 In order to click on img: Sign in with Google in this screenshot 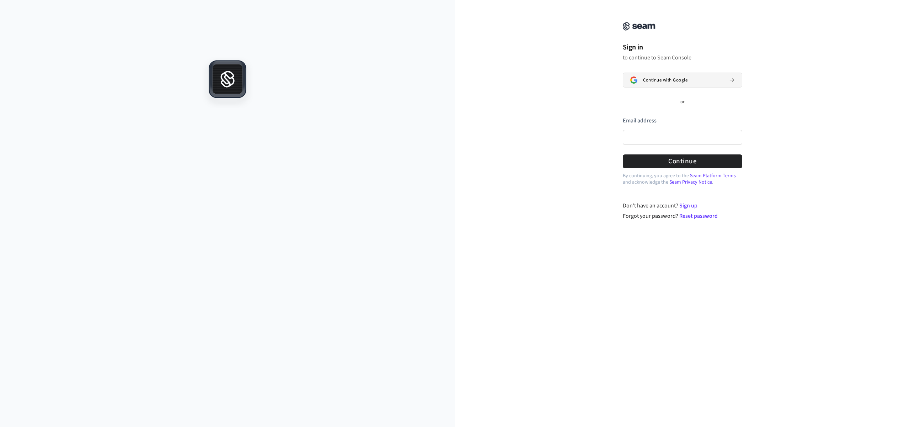, I will do `click(634, 80)`.